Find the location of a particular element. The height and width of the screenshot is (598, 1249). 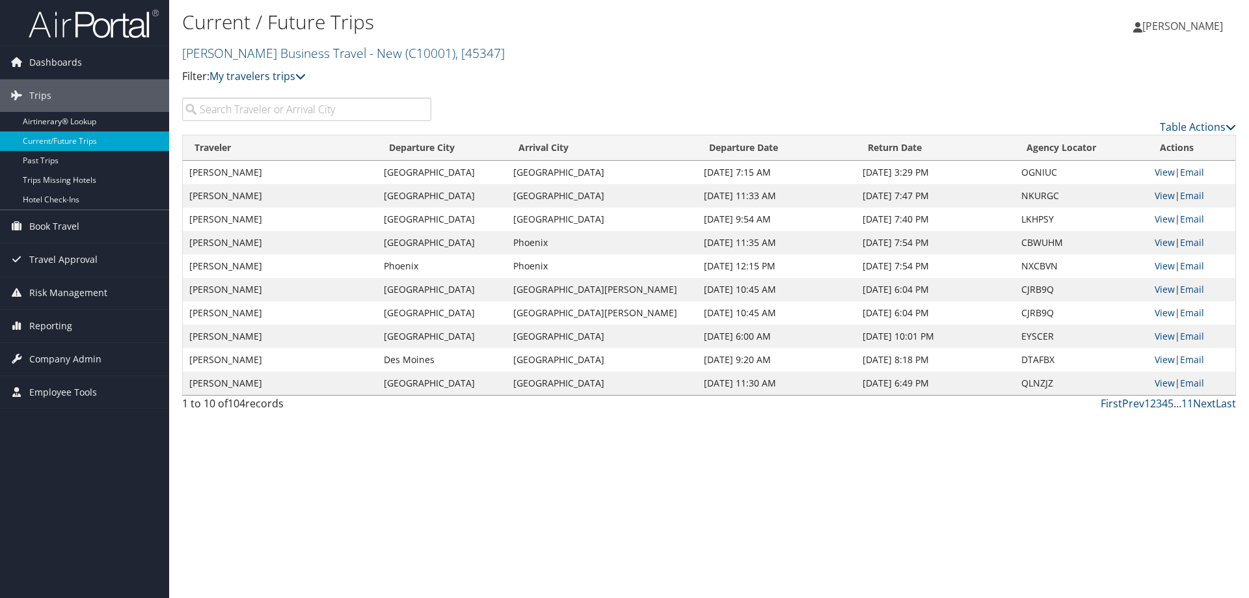

span: Reporting is located at coordinates (51, 326).